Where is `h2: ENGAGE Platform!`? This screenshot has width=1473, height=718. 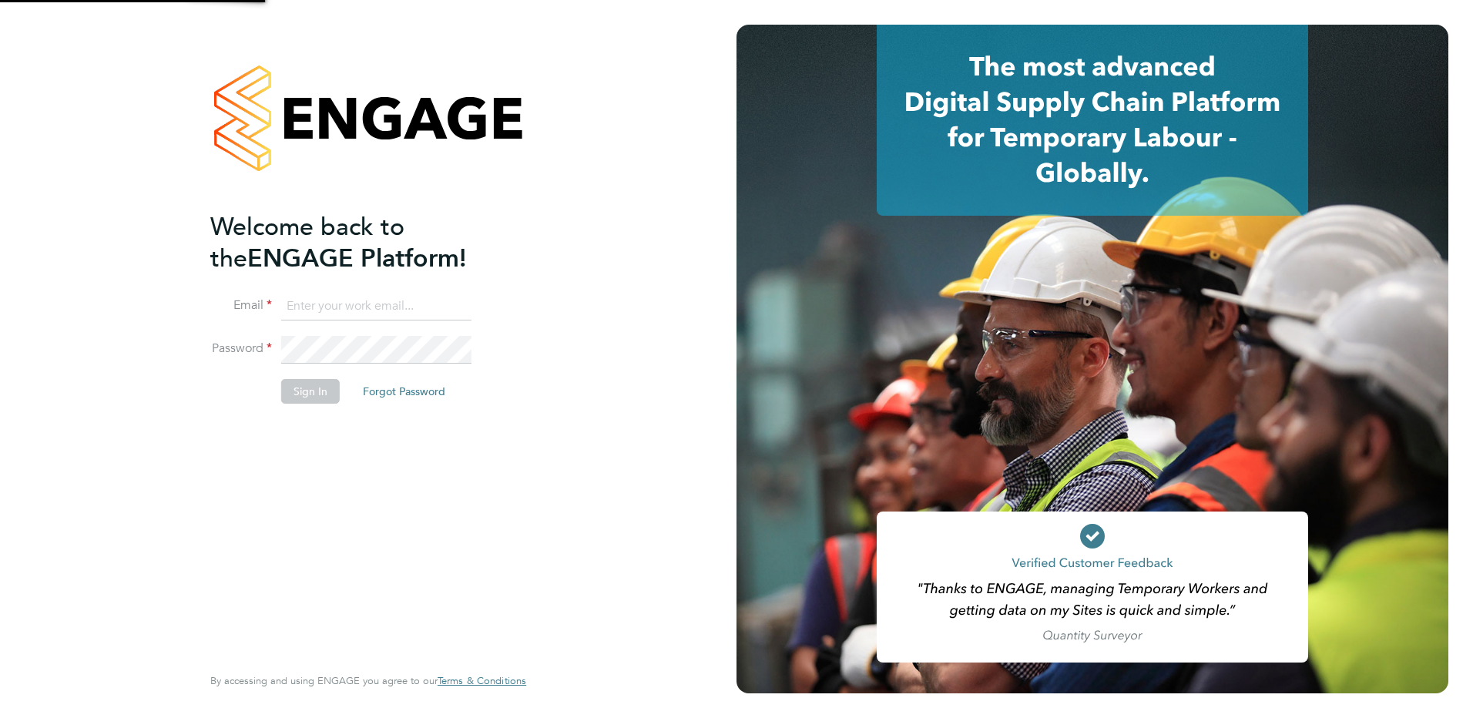 h2: ENGAGE Platform! is located at coordinates (361, 243).